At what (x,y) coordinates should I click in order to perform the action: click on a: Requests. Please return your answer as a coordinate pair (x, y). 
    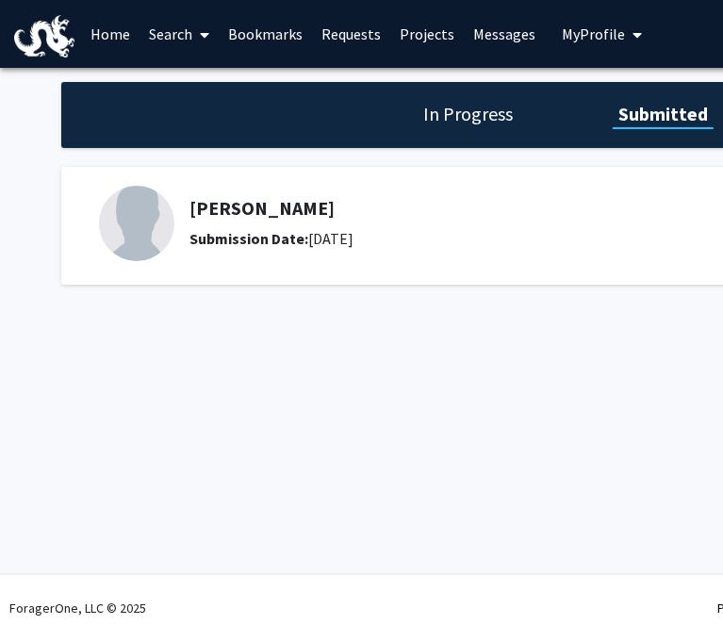
    Looking at the image, I should click on (351, 34).